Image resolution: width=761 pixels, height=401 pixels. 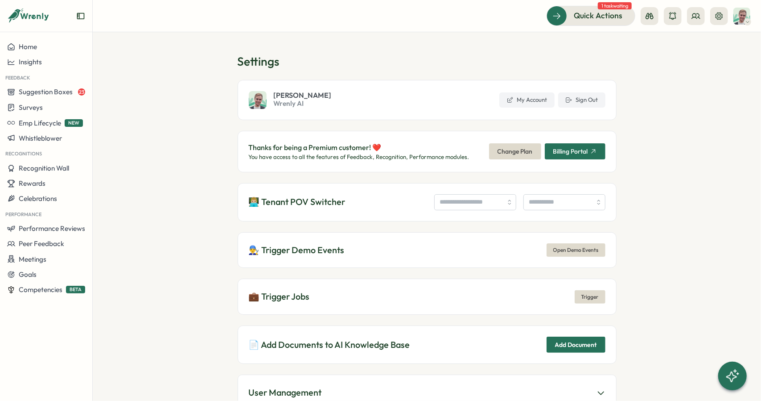 I want to click on span: Quick Actions, so click(x=598, y=16).